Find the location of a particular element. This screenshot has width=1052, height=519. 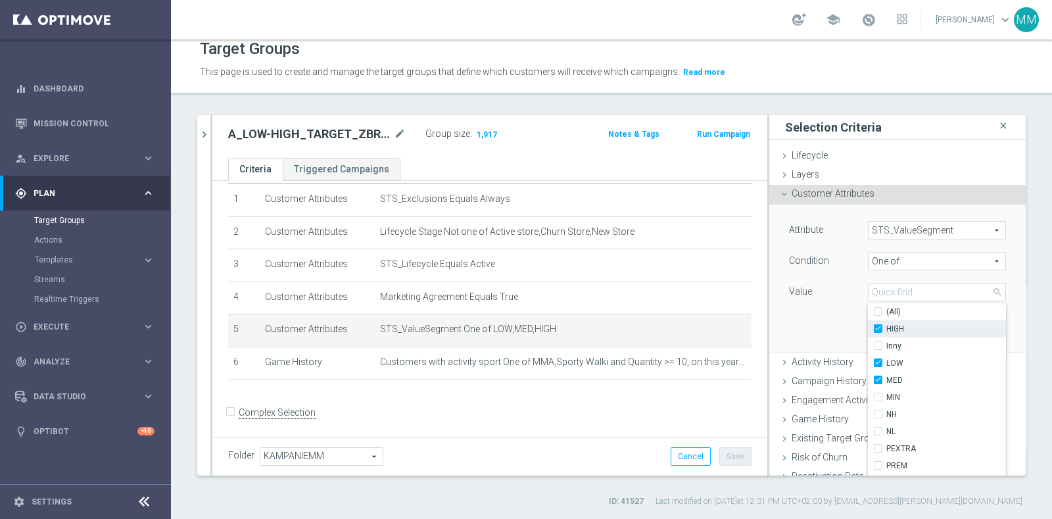

span: HIGH is located at coordinates (946, 329).